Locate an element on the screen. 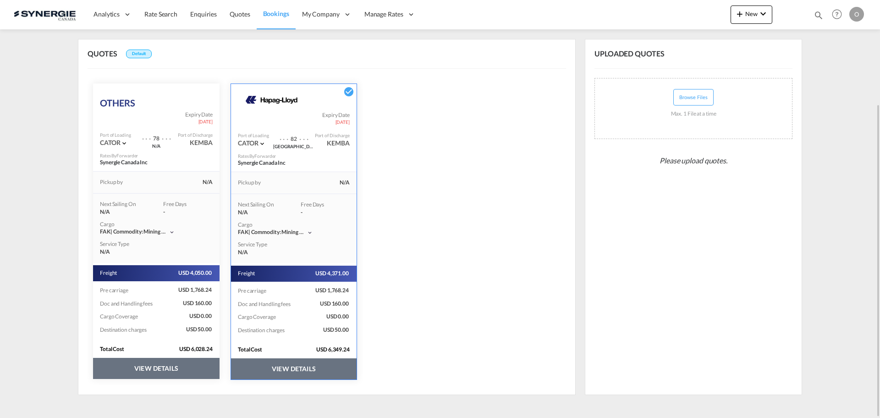 This screenshot has width=880, height=418. div: Transit Time 82 is located at coordinates (294, 136).